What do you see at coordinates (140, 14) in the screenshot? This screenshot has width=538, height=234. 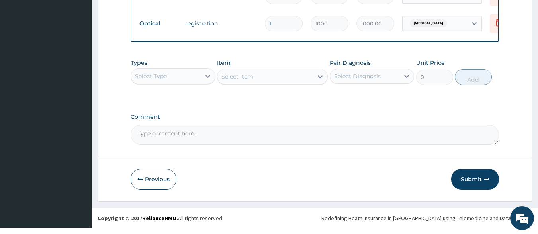 I see `div: Minimize live chat window` at bounding box center [140, 14].